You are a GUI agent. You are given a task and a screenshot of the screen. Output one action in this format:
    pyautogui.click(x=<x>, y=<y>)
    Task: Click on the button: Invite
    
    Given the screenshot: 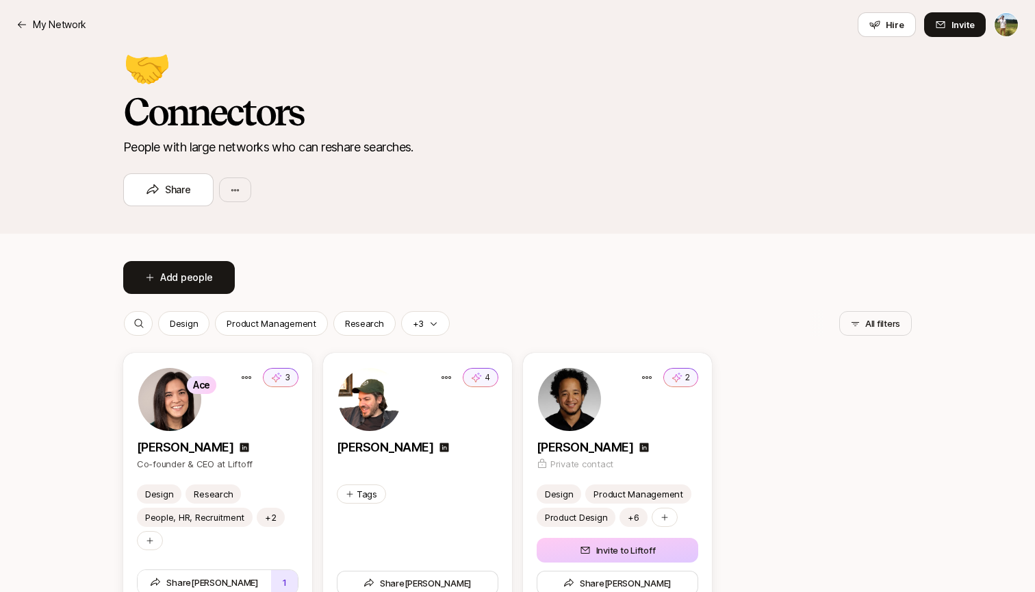 What is the action you would take?
    pyautogui.click(x=955, y=25)
    